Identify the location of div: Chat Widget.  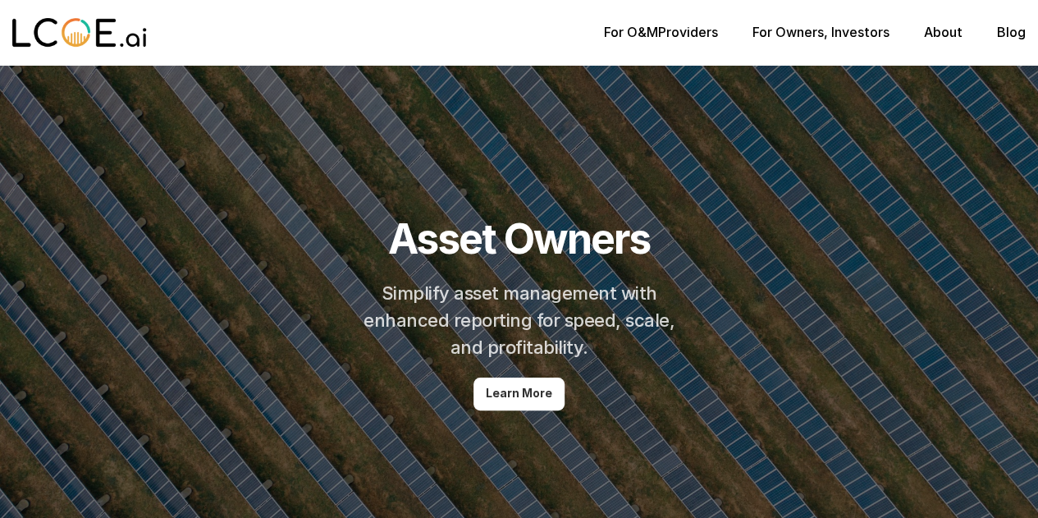
(997, 478).